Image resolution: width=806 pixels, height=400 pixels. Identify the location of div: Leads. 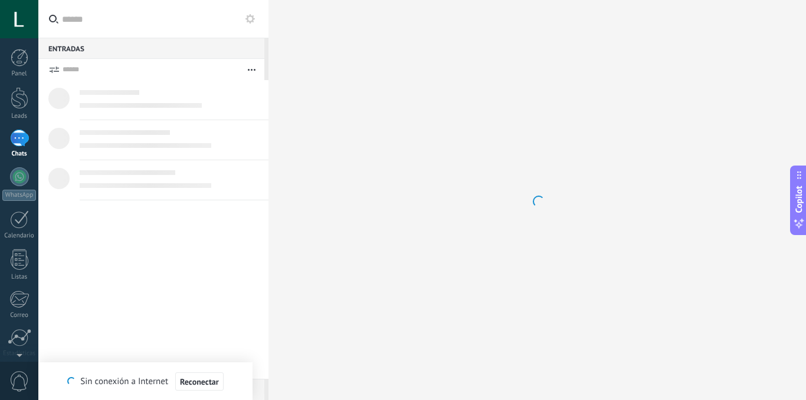
(19, 116).